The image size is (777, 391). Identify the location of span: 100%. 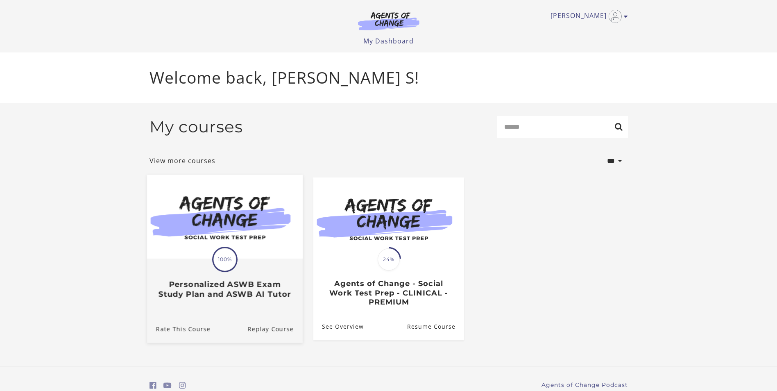
(225, 259).